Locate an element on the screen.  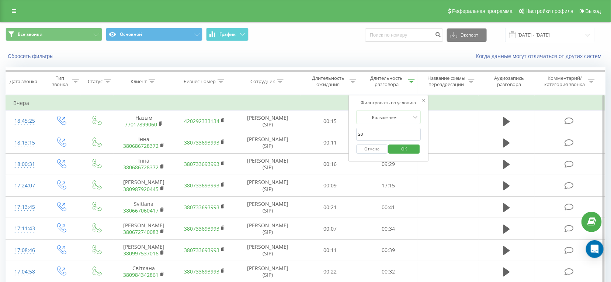
a: 380997537016 is located at coordinates (141, 253).